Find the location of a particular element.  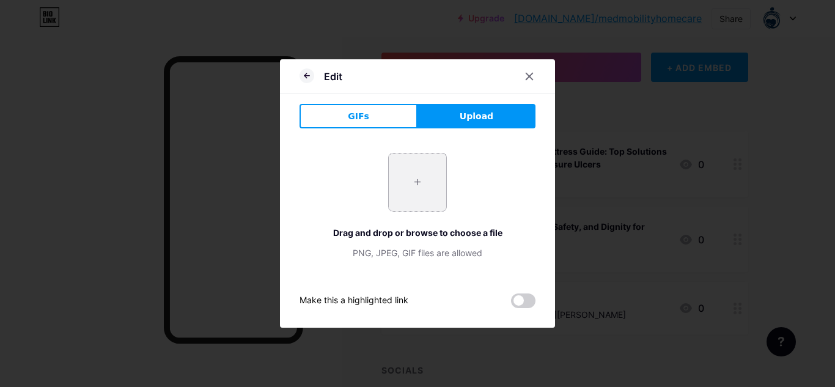

button: GIFs is located at coordinates (358, 116).